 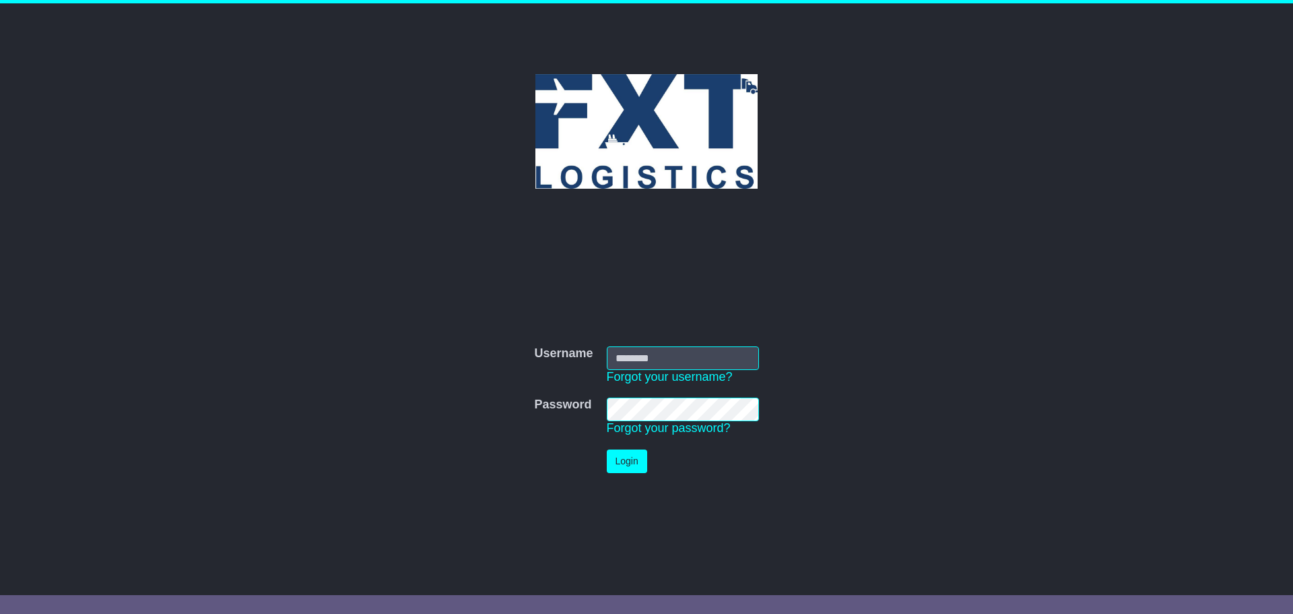 I want to click on a: Forgot your username?, so click(x=670, y=377).